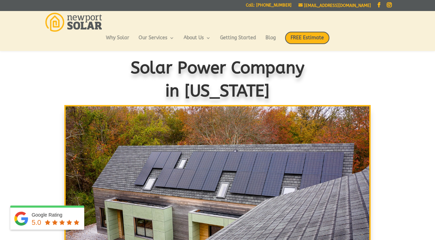 This screenshot has height=240, width=435. I want to click on div: Google Rating, so click(56, 215).